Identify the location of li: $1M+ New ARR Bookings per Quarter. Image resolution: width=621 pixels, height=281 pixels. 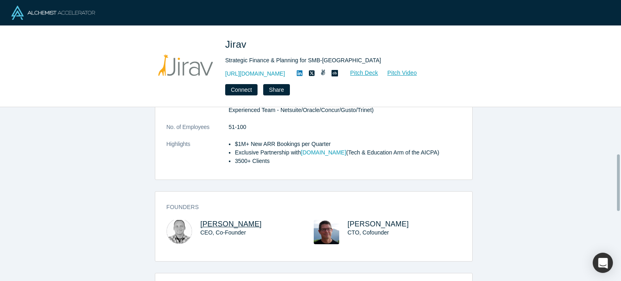
(348, 144).